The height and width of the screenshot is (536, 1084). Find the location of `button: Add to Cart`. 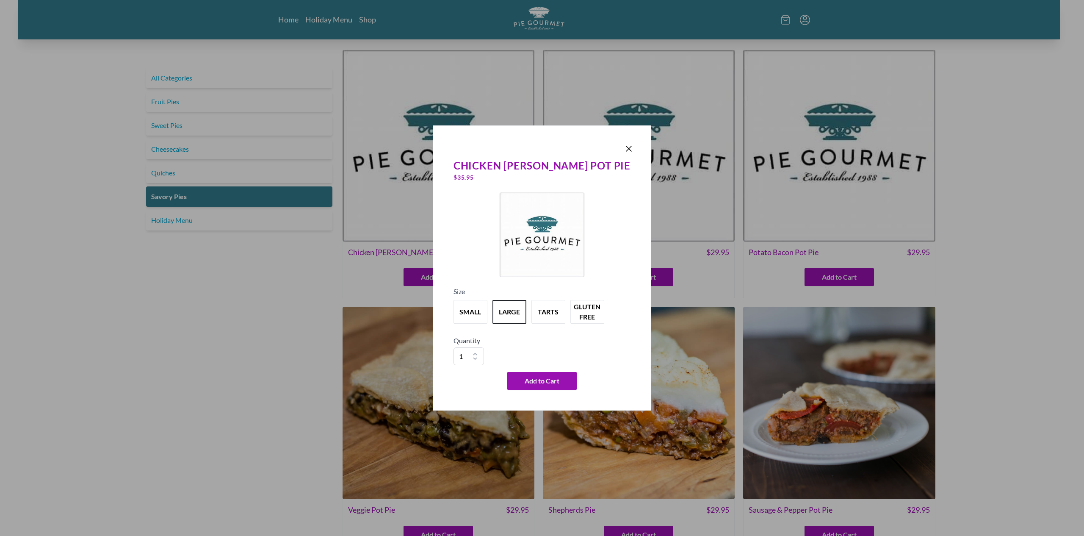

button: Add to Cart is located at coordinates (542, 381).